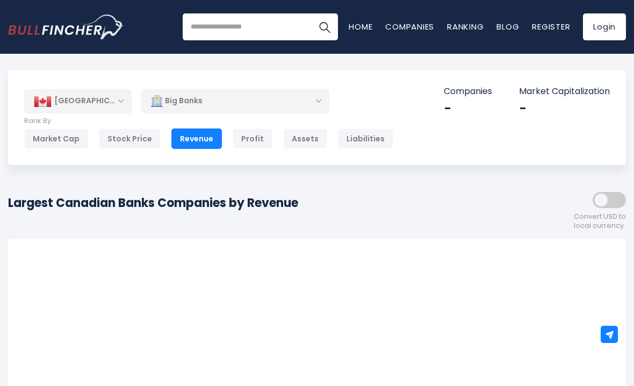  What do you see at coordinates (410, 26) in the screenshot?
I see `a: Companies` at bounding box center [410, 26].